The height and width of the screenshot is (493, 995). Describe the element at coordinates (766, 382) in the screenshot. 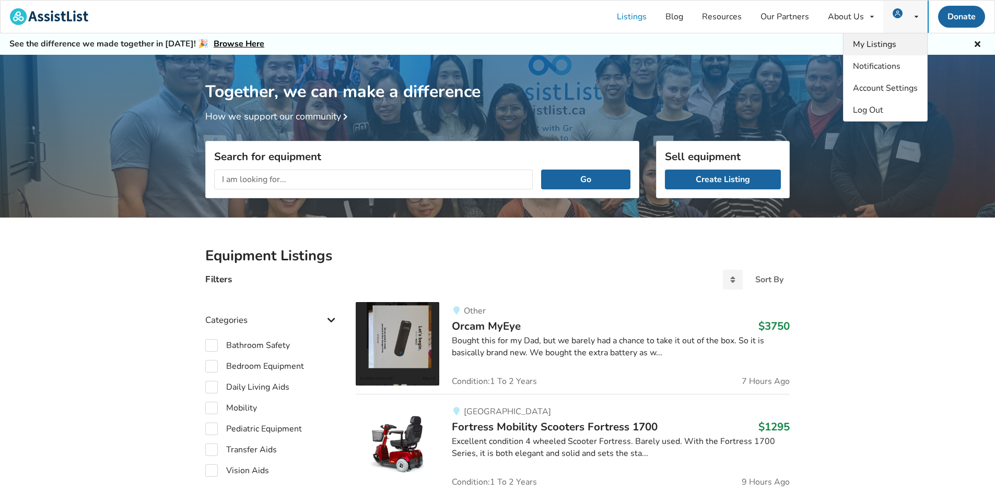

I see `span: 7 Hours Ago` at that location.